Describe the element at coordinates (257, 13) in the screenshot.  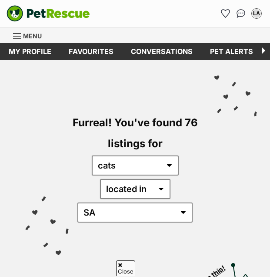
I see `button: My account` at that location.